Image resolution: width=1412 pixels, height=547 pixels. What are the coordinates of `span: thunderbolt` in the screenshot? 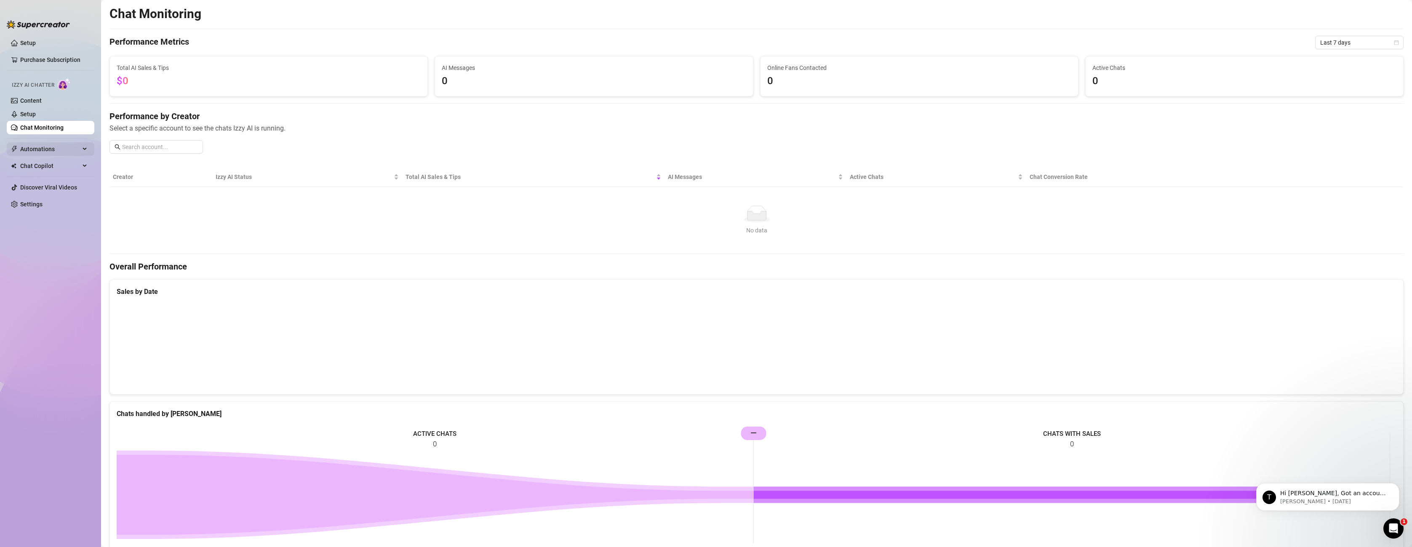 It's located at (14, 149).